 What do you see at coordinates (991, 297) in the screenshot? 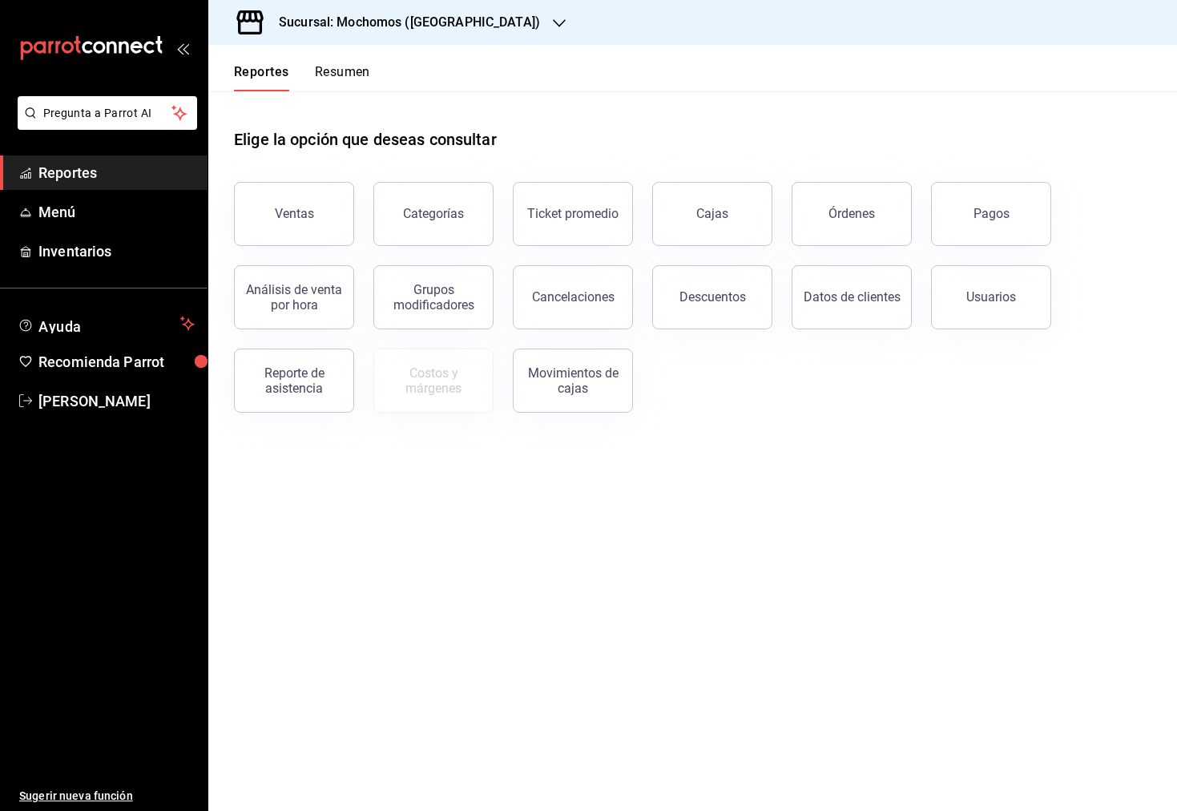
I see `button: Usuarios` at bounding box center [991, 297].